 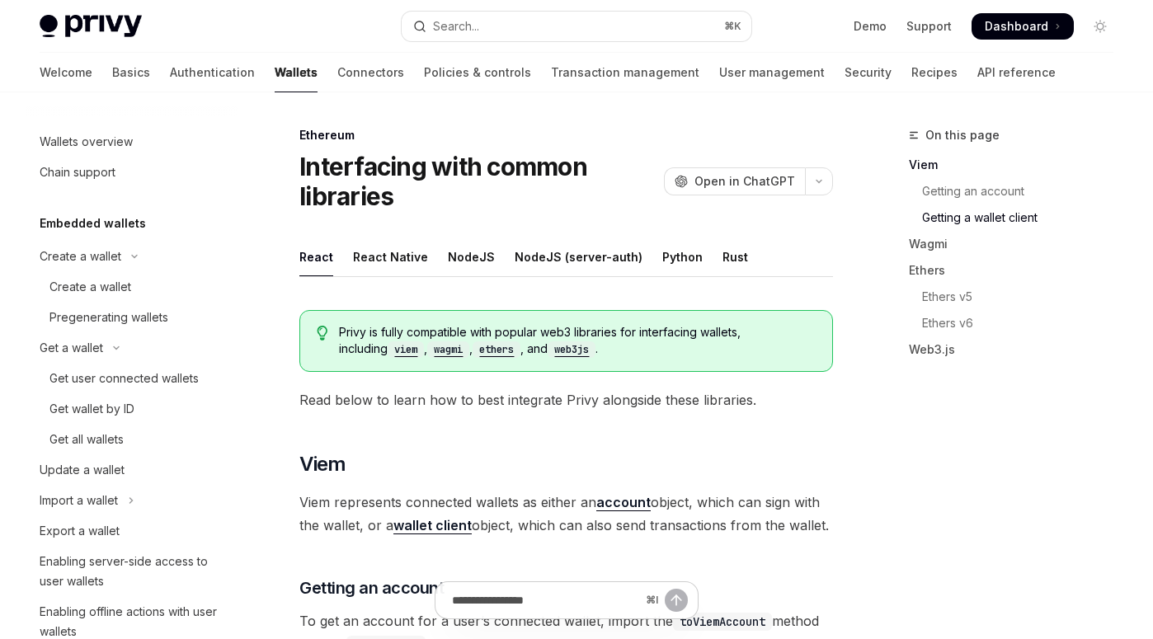 I want to click on h1: Interfacing with common libraries, so click(x=478, y=181).